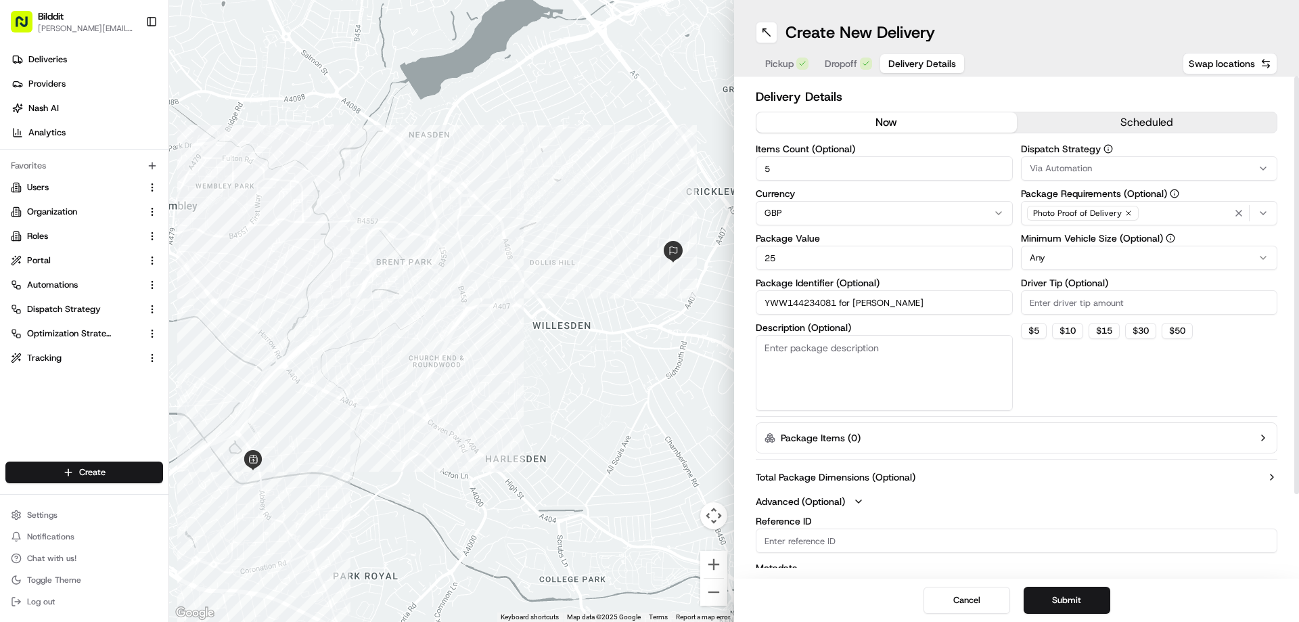 The image size is (1299, 622). I want to click on label: Metadata, so click(1016, 568).